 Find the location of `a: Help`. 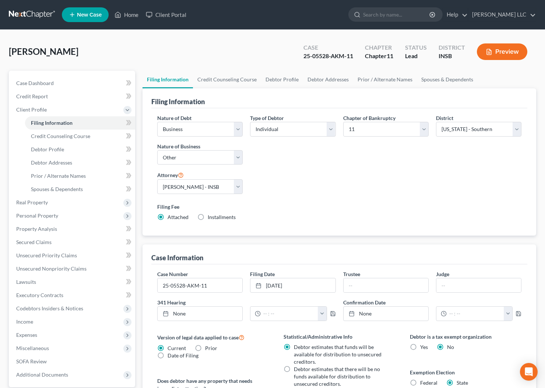

a: Help is located at coordinates (455, 15).